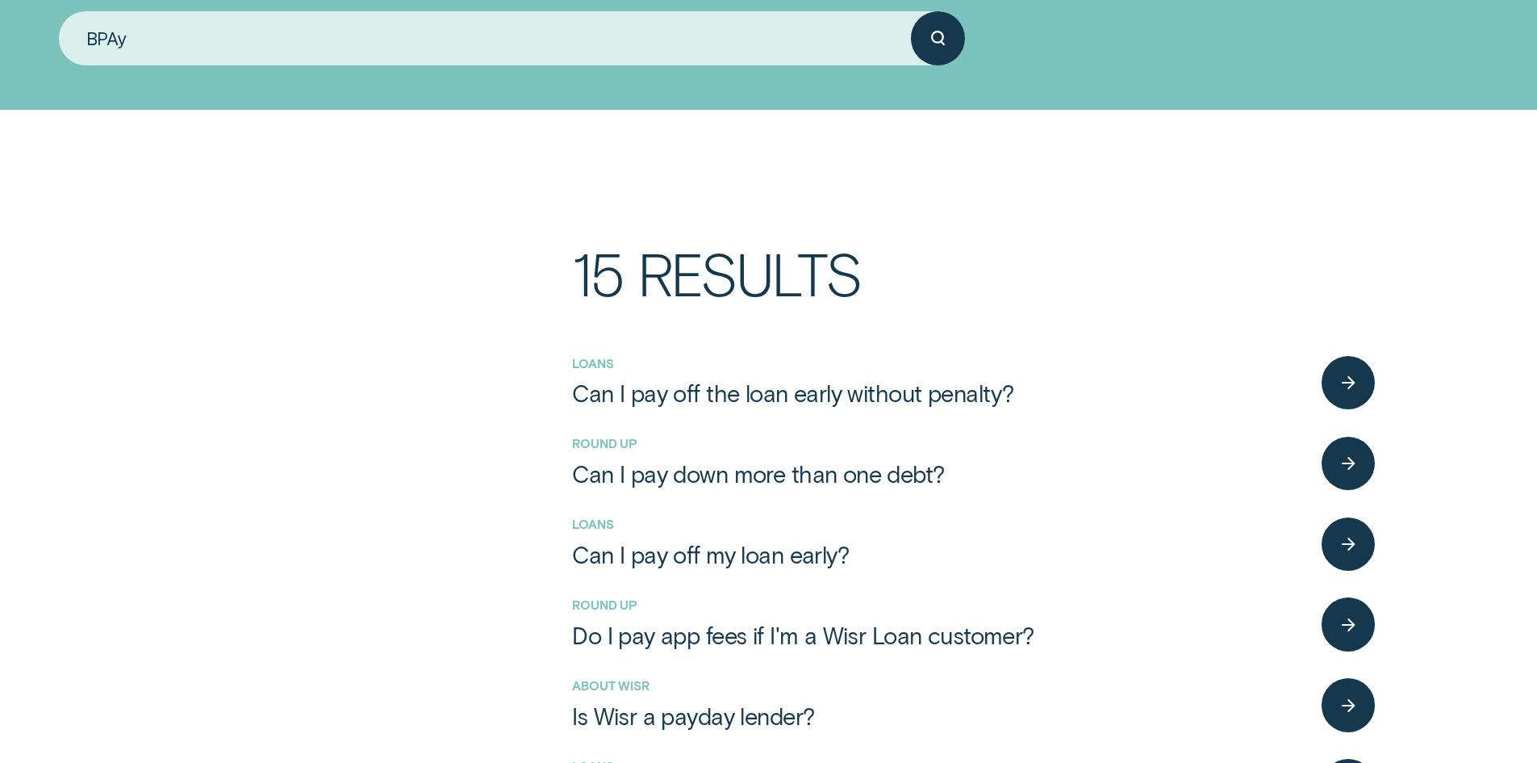  I want to click on a: About Wisr, so click(610, 685).